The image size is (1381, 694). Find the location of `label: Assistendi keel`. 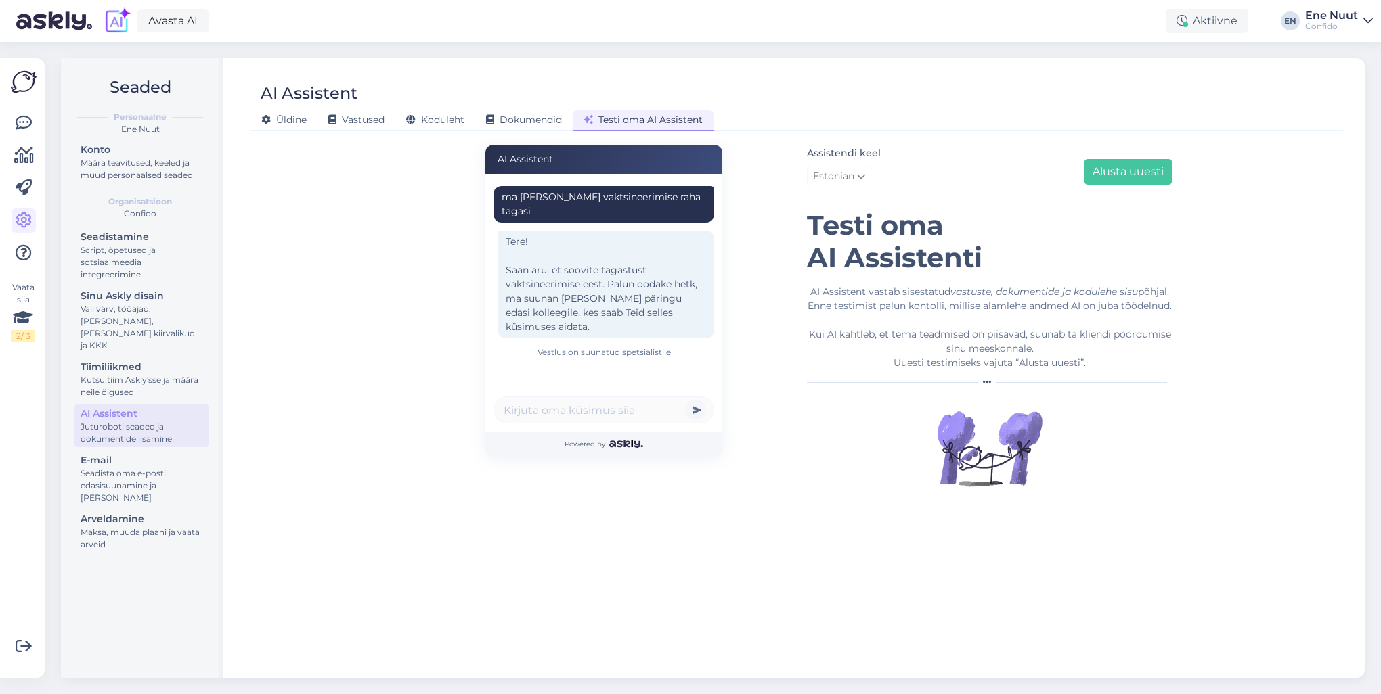

label: Assistendi keel is located at coordinates (843, 153).